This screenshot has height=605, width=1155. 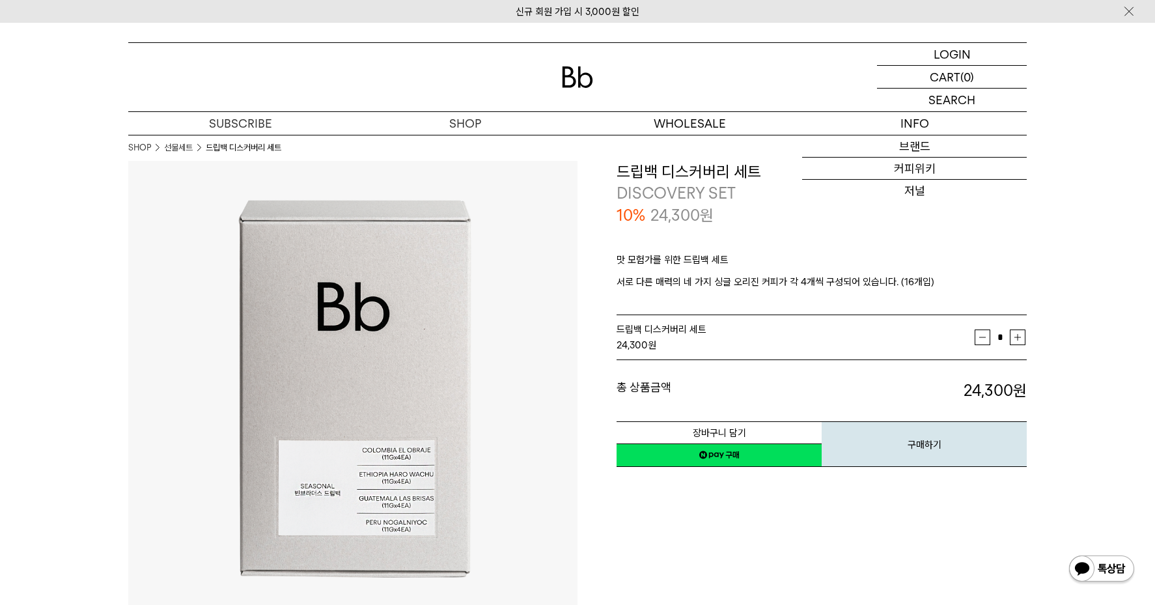 What do you see at coordinates (719, 455) in the screenshot?
I see `a: 새창` at bounding box center [719, 455].